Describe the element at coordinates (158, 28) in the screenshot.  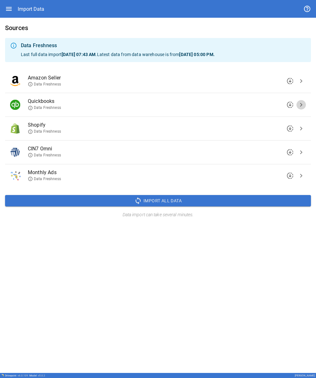
I see `h6: Sources` at that location.